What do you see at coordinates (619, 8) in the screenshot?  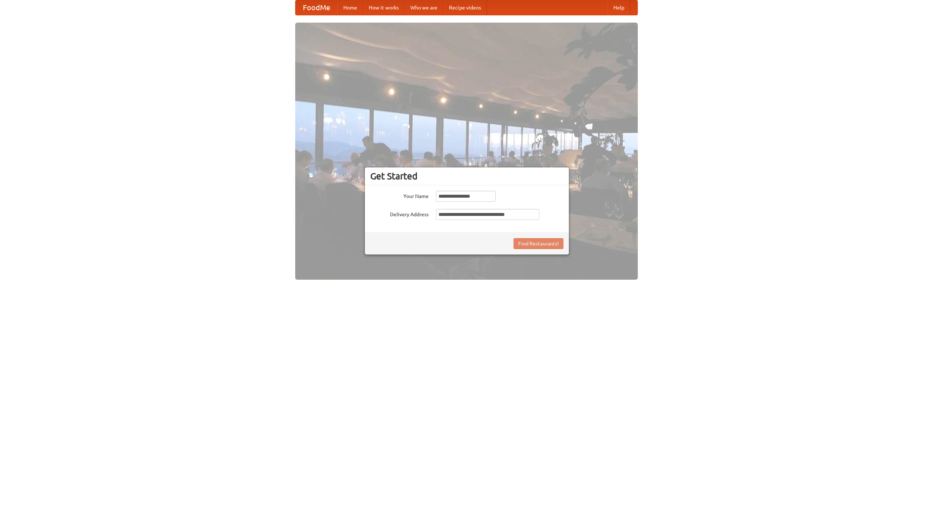 I see `a: Help` at bounding box center [619, 8].